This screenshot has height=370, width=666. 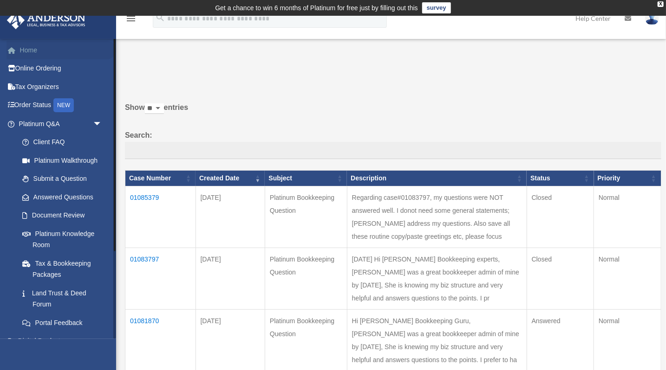 I want to click on img: Anderson Advisors Platinum Portal, so click(x=46, y=20).